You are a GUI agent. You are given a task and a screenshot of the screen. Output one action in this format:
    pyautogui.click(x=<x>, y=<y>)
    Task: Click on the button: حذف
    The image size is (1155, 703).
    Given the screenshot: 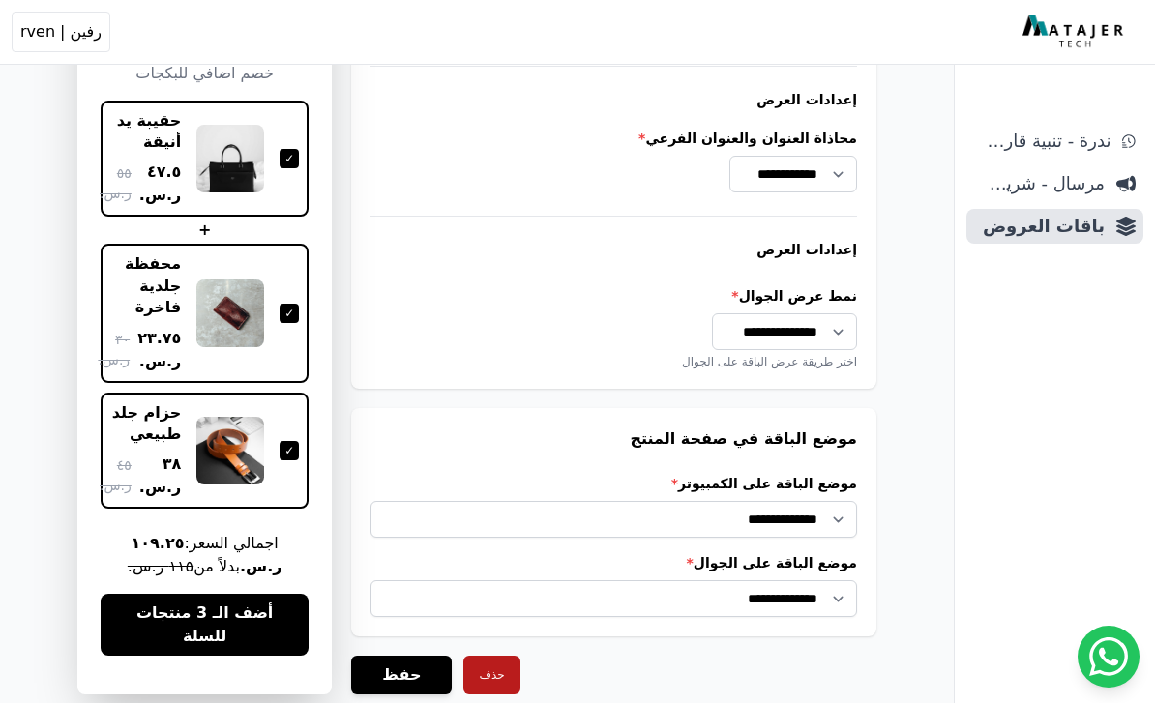 What is the action you would take?
    pyautogui.click(x=491, y=675)
    